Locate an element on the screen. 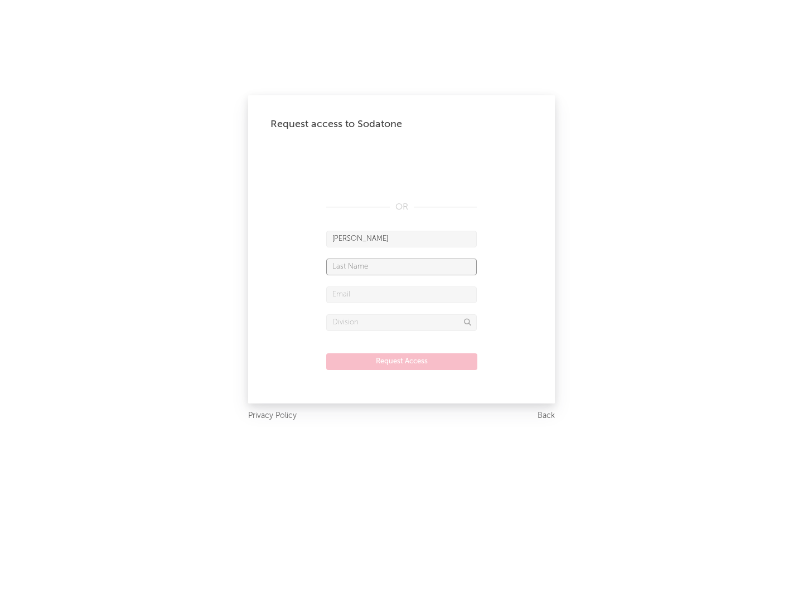  input: Email is located at coordinates (401, 295).